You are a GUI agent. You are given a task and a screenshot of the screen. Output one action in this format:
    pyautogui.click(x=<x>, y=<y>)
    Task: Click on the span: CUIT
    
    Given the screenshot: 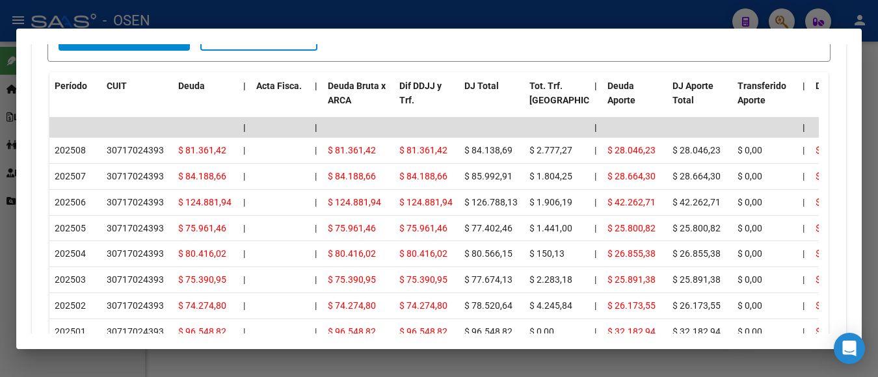 What is the action you would take?
    pyautogui.click(x=116, y=86)
    